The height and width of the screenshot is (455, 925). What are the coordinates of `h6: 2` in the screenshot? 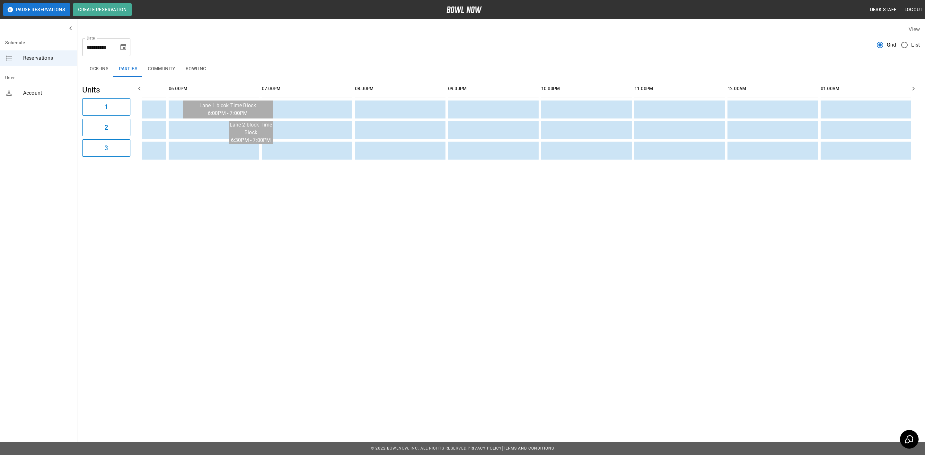 It's located at (106, 127).